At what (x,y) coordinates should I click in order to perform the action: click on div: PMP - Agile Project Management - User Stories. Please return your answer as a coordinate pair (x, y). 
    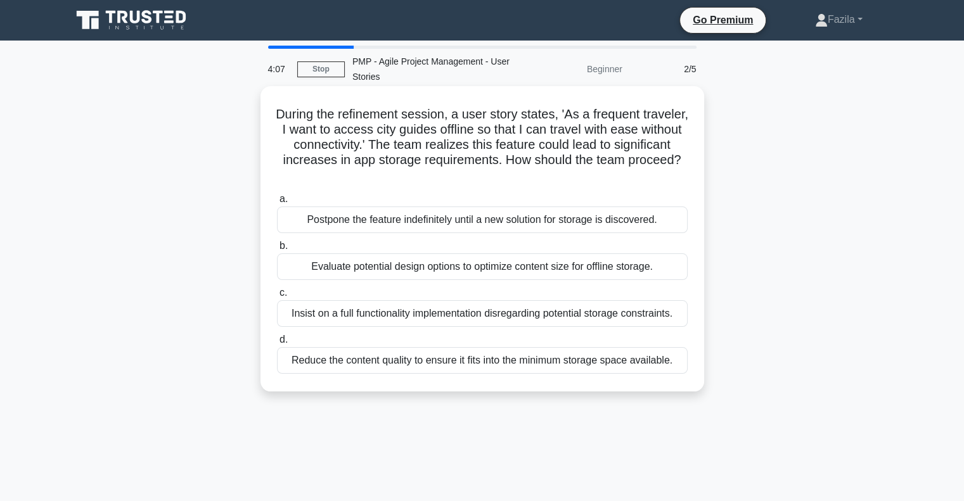
    Looking at the image, I should click on (432, 69).